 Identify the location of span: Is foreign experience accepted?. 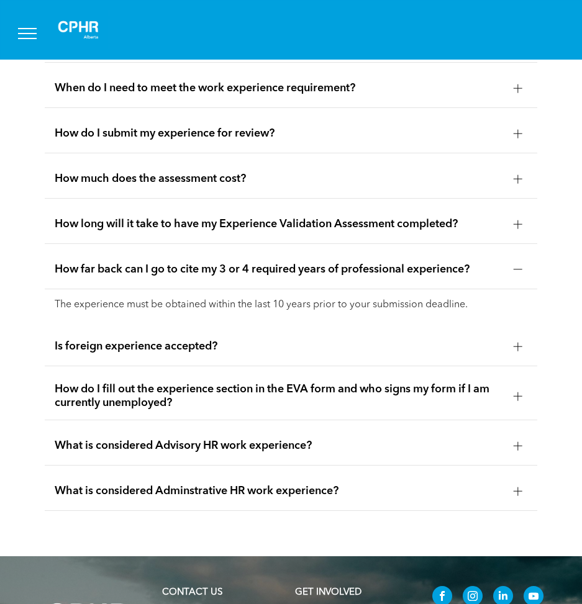
(279, 347).